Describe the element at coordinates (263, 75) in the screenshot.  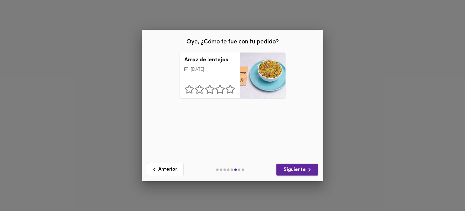
I see `div: Arroz de lentejas` at that location.